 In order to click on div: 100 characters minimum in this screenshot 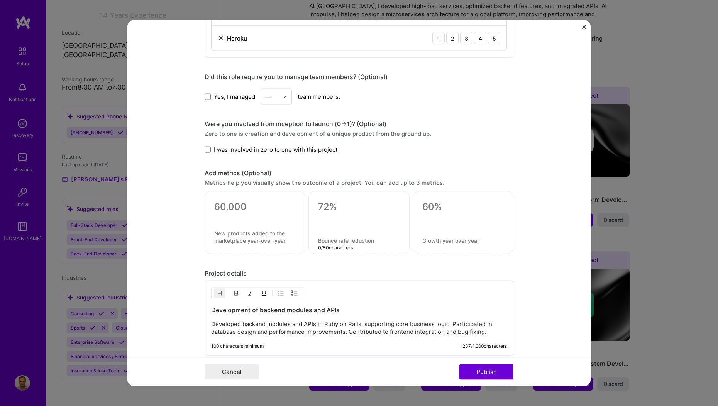, I will do `click(237, 346)`.